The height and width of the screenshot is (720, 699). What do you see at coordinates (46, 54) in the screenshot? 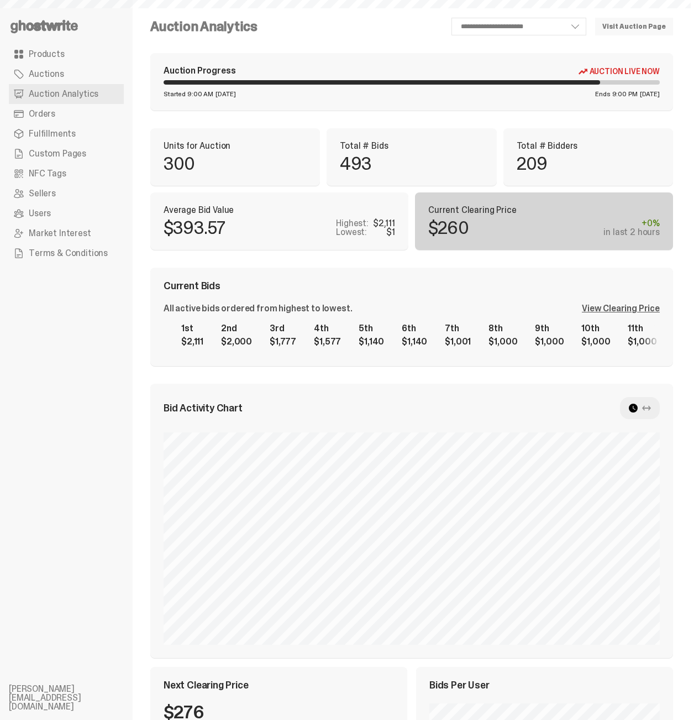
I see `span: Products` at bounding box center [46, 54].